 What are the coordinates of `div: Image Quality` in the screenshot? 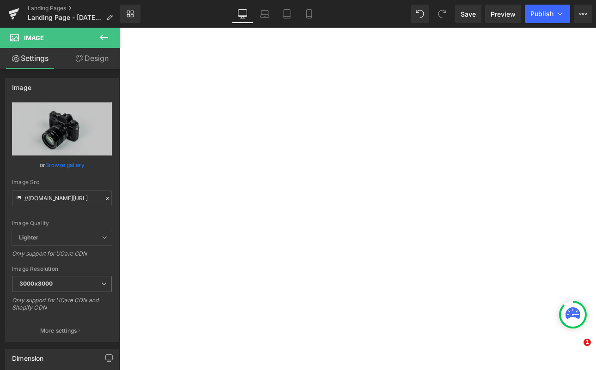 It's located at (62, 223).